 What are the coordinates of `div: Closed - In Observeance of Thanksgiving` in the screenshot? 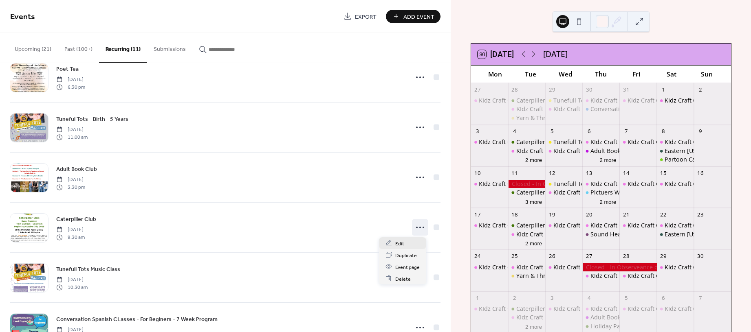 It's located at (619, 268).